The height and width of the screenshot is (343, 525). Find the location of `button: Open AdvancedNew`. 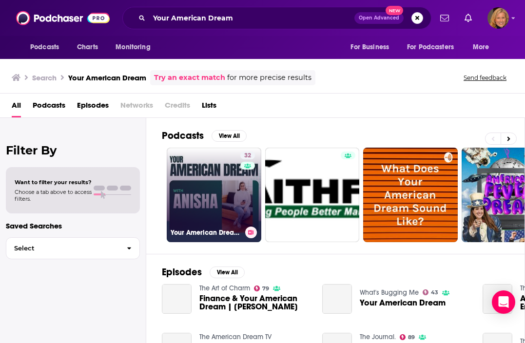

button: Open AdvancedNew is located at coordinates (379, 18).